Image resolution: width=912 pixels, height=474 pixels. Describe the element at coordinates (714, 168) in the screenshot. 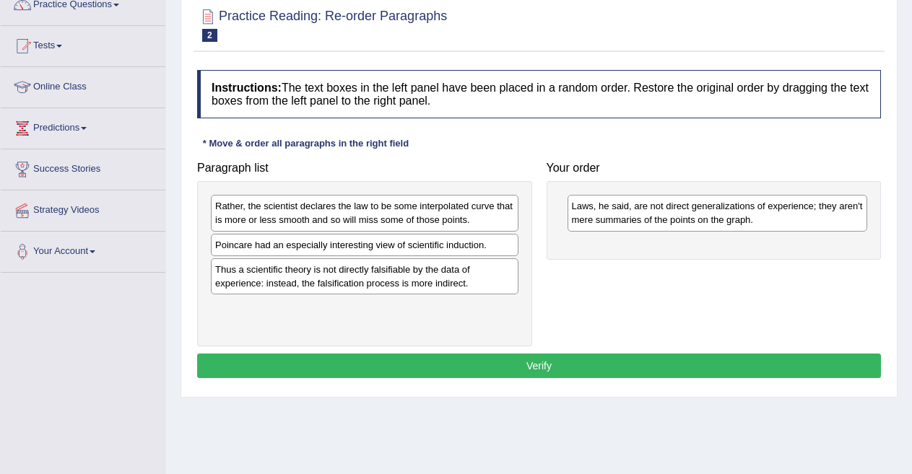

I see `h4: Your order` at that location.